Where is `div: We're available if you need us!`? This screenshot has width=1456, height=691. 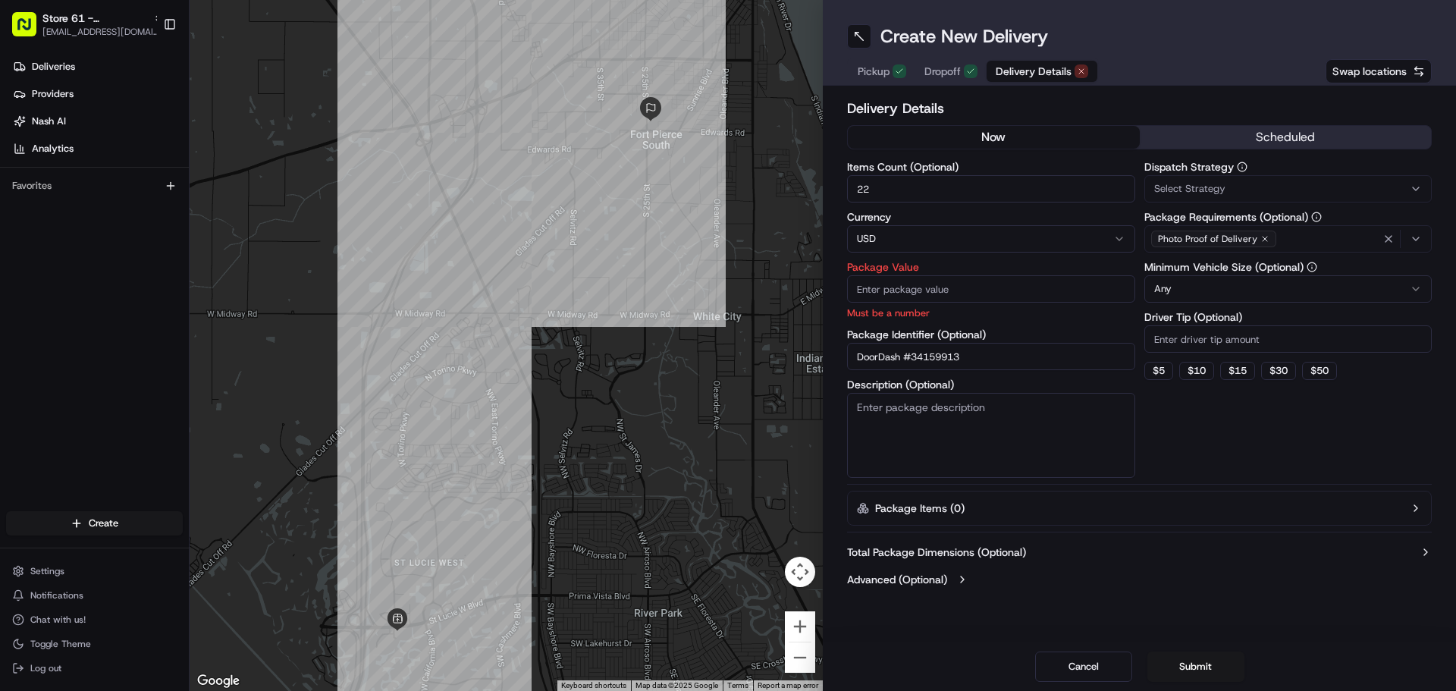 div: We're available if you need us! is located at coordinates (138, 166).